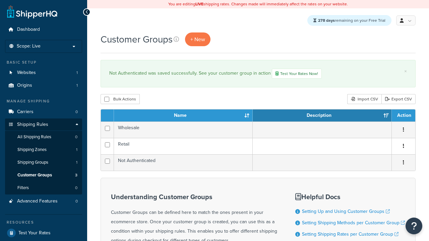 This screenshot has width=429, height=241. What do you see at coordinates (346, 212) in the screenshot?
I see `a: Setting Up and Using Customer Groups` at bounding box center [346, 212].